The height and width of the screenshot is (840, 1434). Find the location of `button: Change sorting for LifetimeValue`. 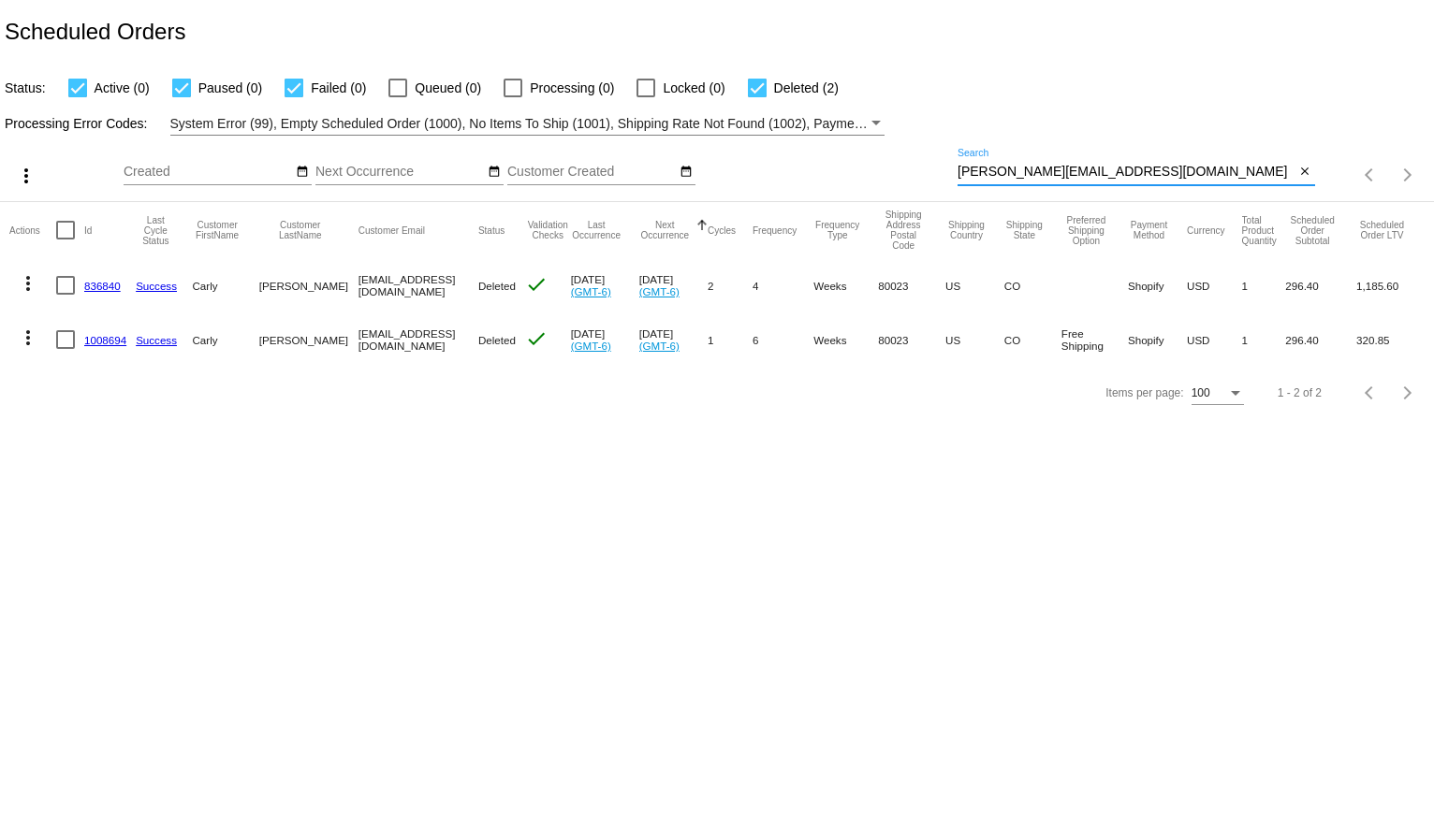

button: Change sorting for LifetimeValue is located at coordinates (1381, 230).